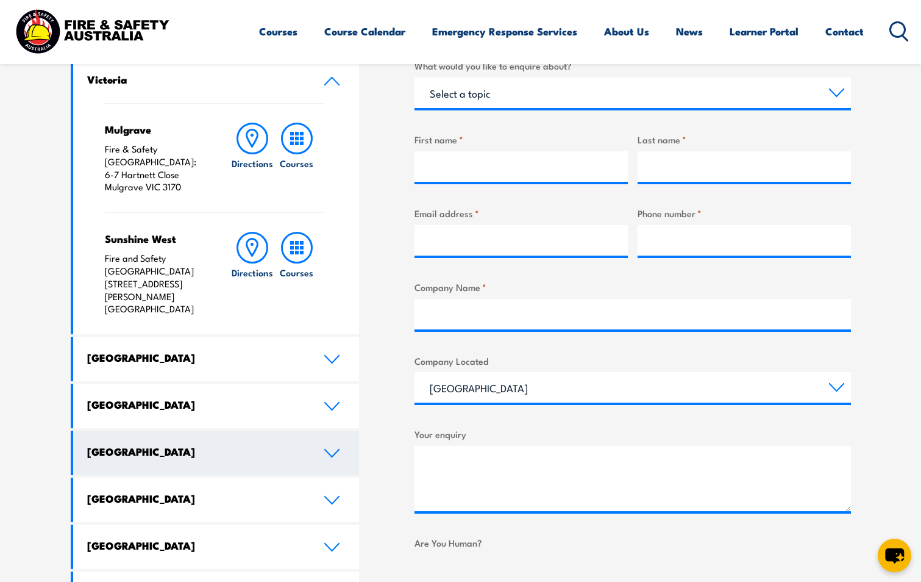 The image size is (921, 582). Describe the element at coordinates (216, 80) in the screenshot. I see `a: Victoria` at that location.